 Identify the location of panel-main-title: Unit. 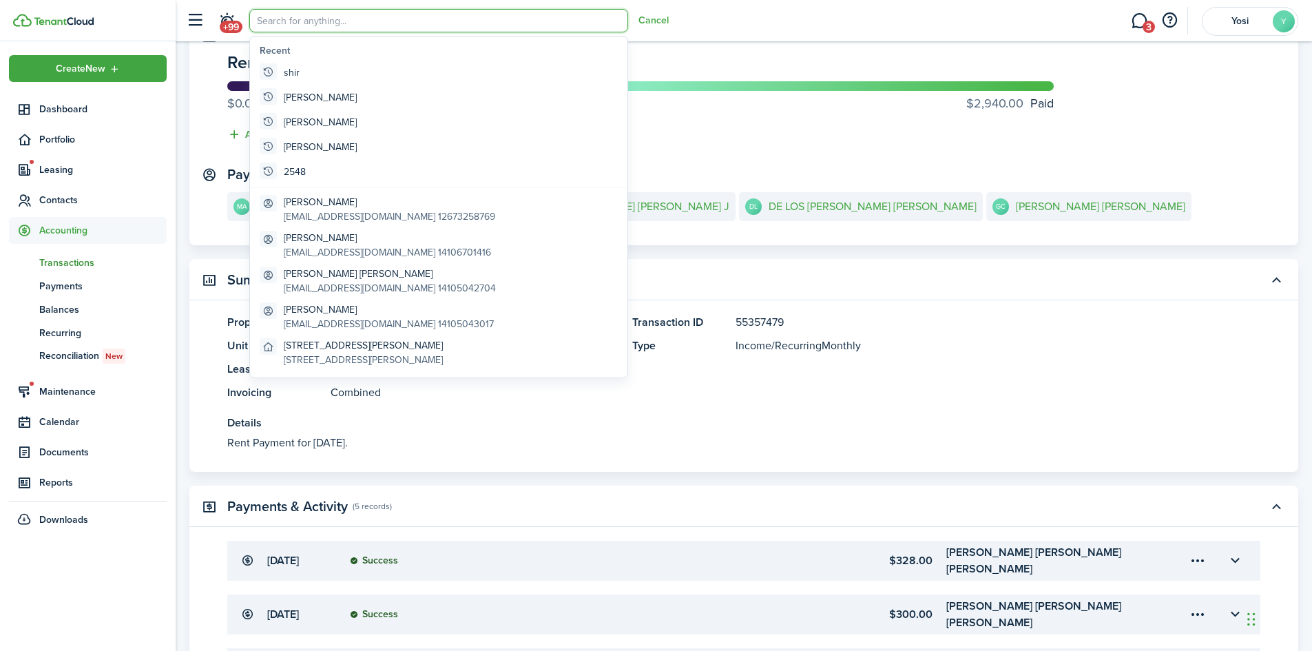
(275, 346).